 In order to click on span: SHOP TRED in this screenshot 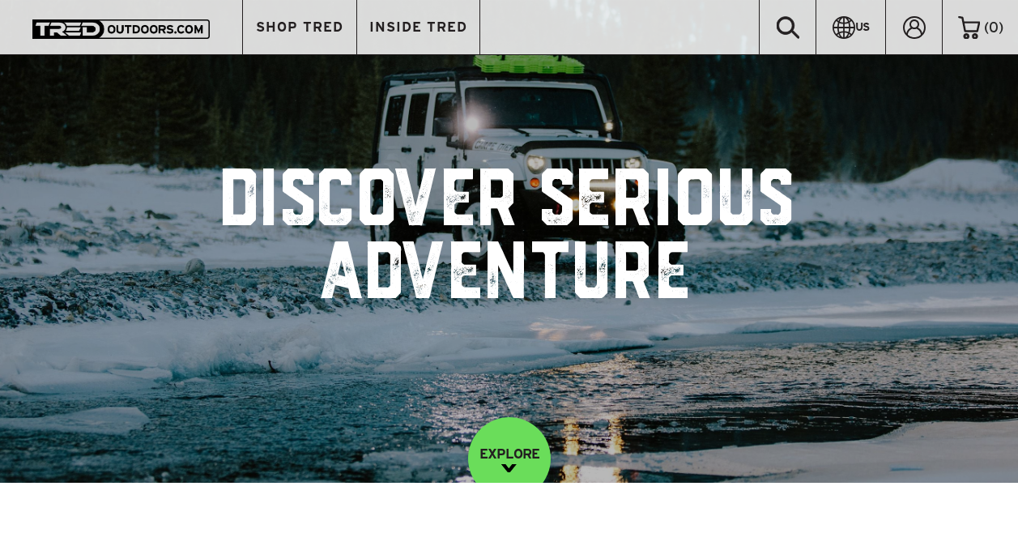, I will do `click(300, 27)`.